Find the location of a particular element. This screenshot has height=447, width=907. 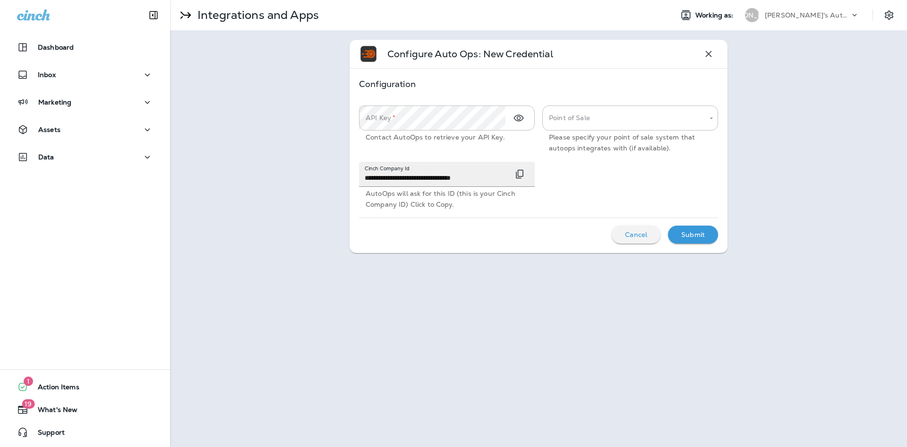

button: Settings is located at coordinates (889, 15).